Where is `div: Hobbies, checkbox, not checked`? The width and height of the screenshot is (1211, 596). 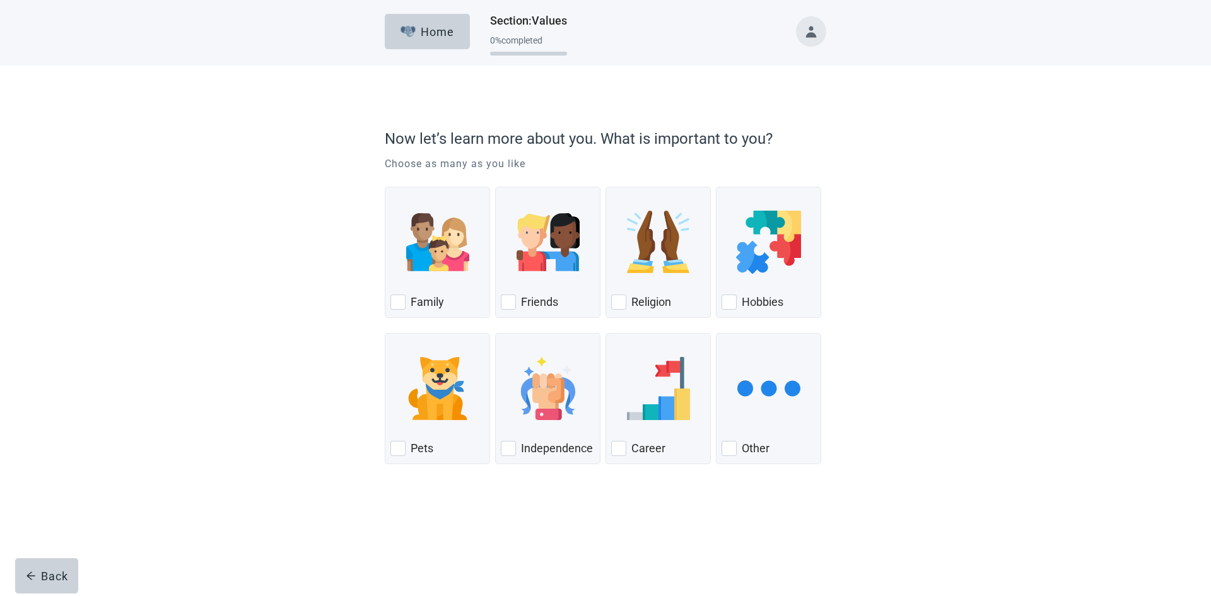 div: Hobbies, checkbox, not checked is located at coordinates (769, 252).